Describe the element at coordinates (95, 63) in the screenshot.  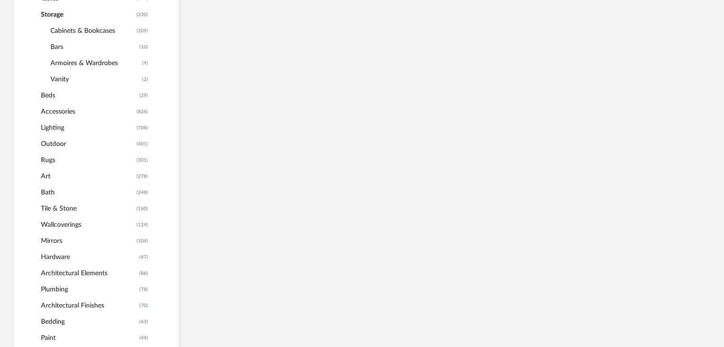
I see `span: Armoires & Wardrobes` at that location.